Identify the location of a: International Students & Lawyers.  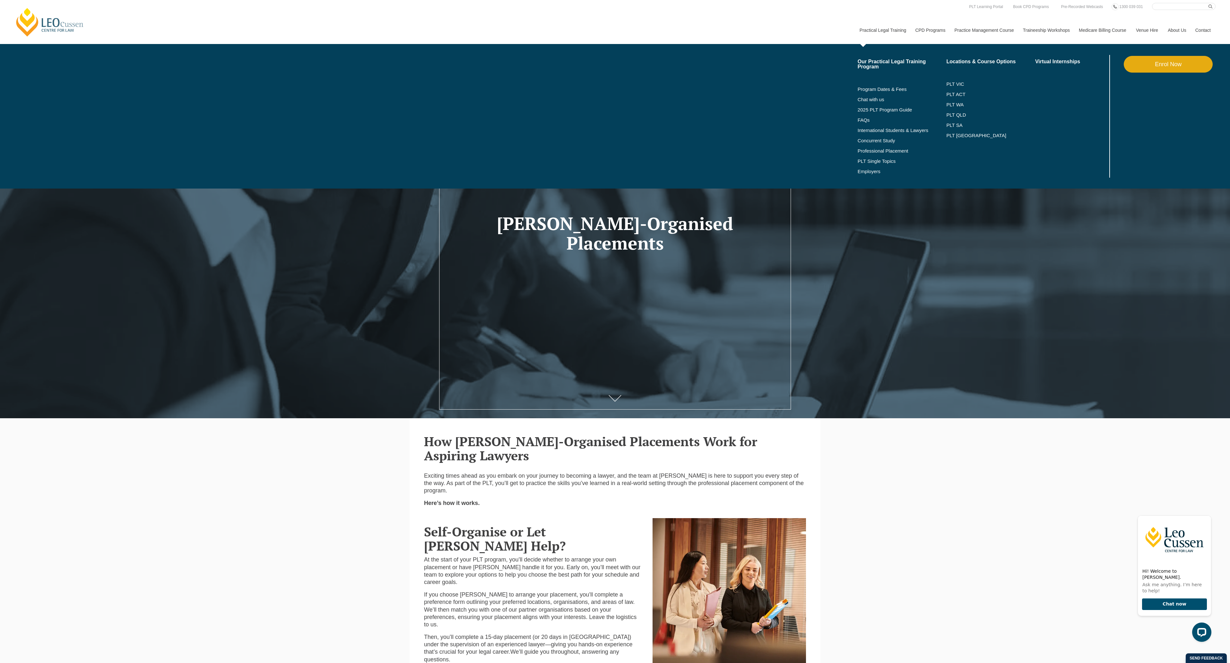
(902, 130).